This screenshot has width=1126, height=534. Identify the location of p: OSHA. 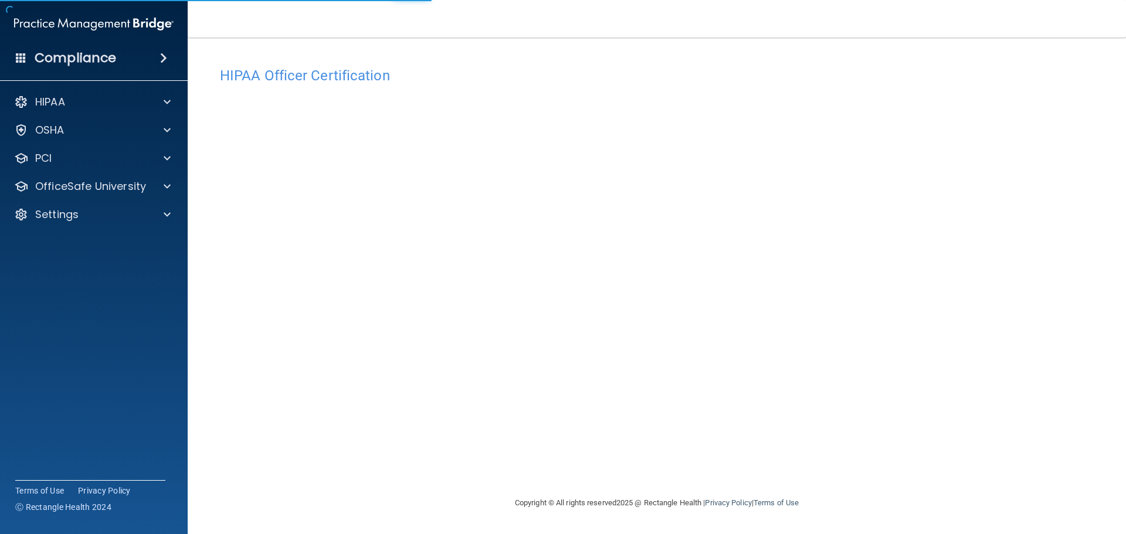
(50, 130).